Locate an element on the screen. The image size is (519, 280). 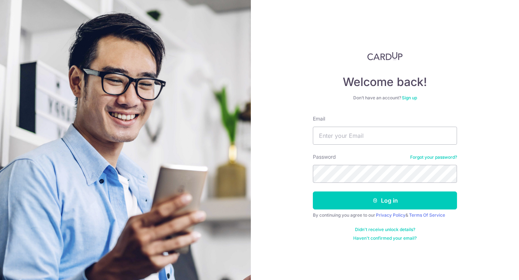
a: Forgot your password? is located at coordinates (434, 158).